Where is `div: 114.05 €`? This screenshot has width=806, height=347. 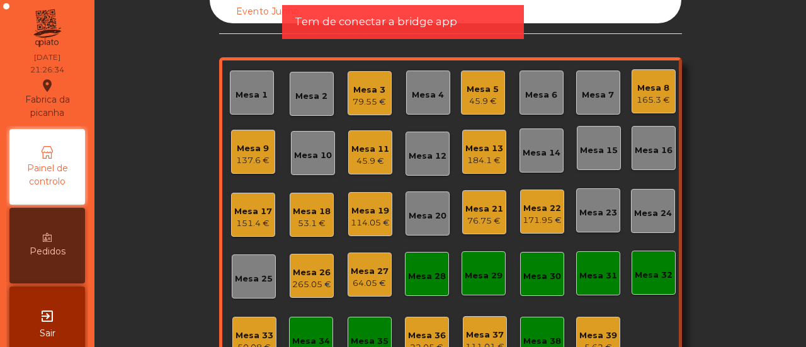 div: 114.05 € is located at coordinates (370, 223).